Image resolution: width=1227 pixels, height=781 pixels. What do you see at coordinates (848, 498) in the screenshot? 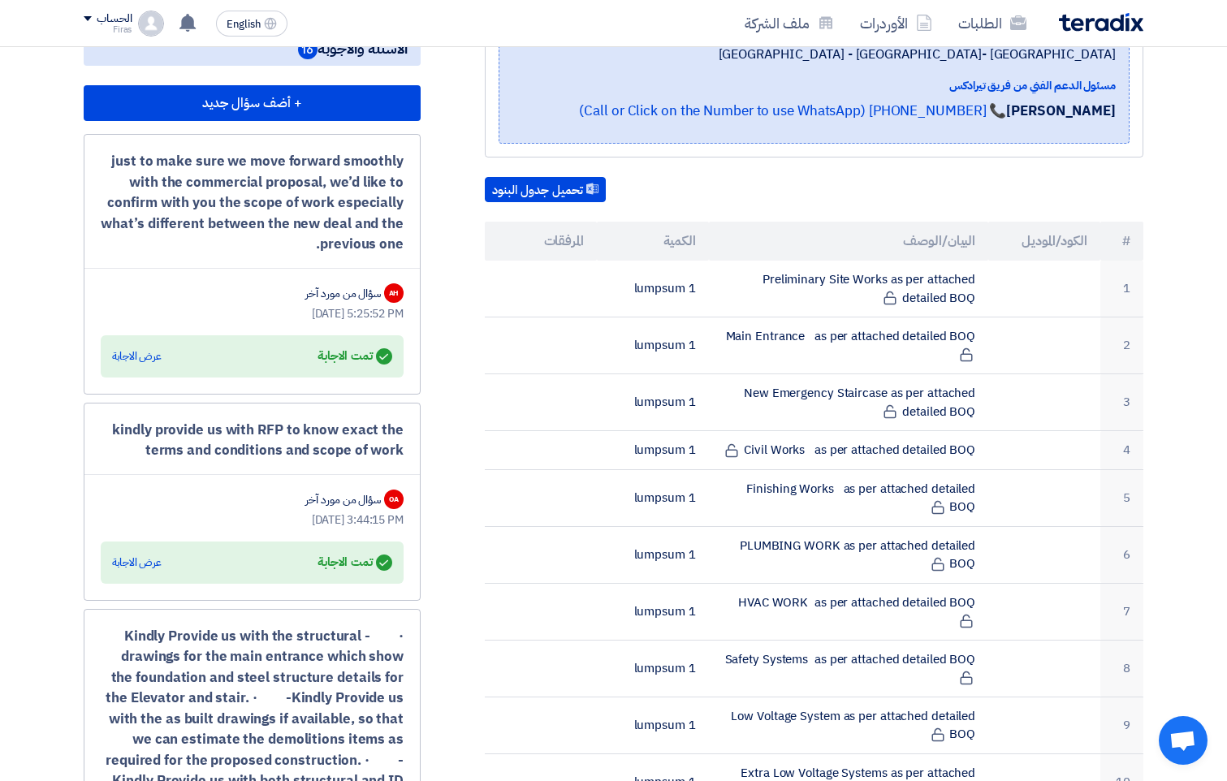
I see `td: Finishing Works as per attached detailed BOQ` at bounding box center [848, 498].